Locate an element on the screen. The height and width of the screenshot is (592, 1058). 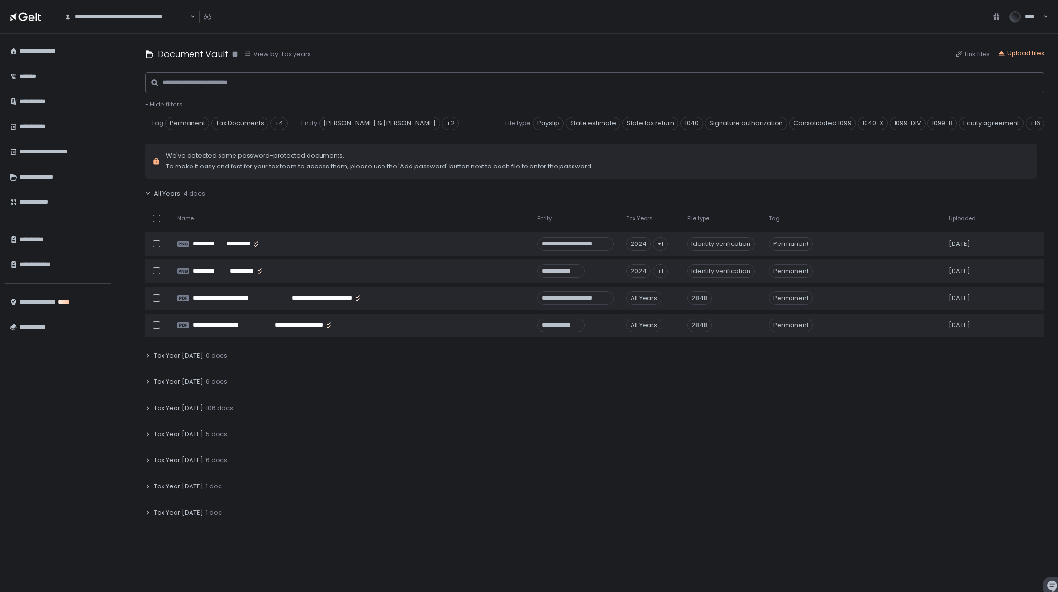
span: Tax Years is located at coordinates (639, 218).